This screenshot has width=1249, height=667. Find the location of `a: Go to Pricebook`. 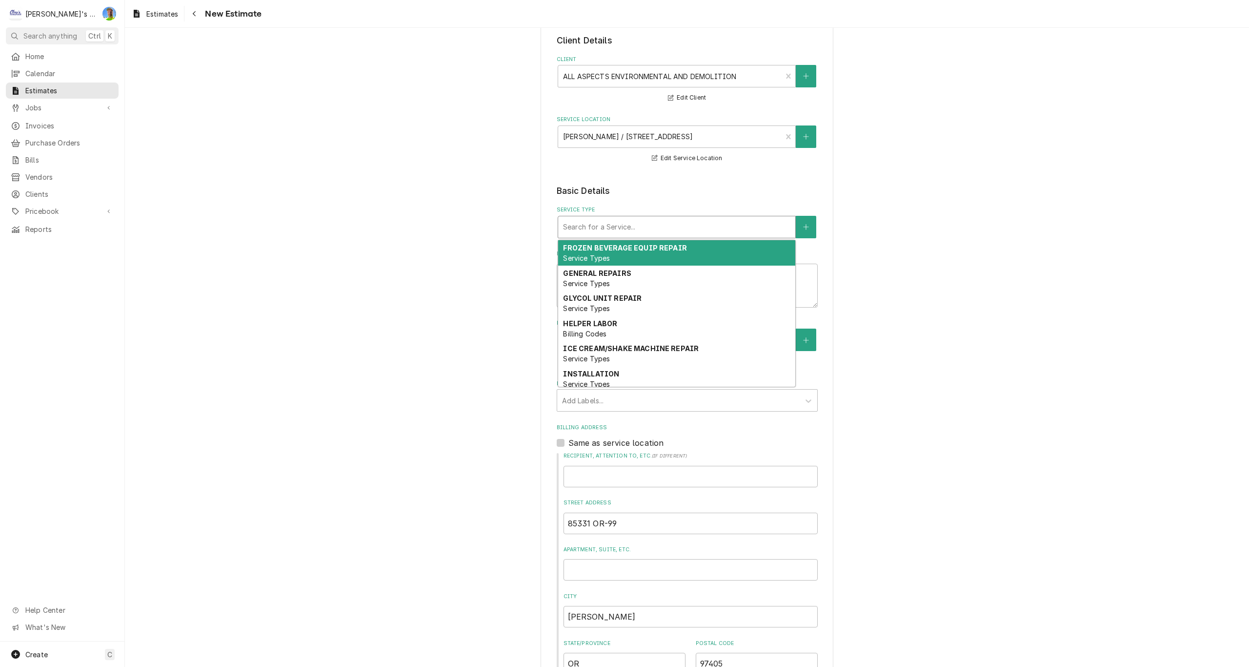

a: Go to Pricebook is located at coordinates (62, 211).